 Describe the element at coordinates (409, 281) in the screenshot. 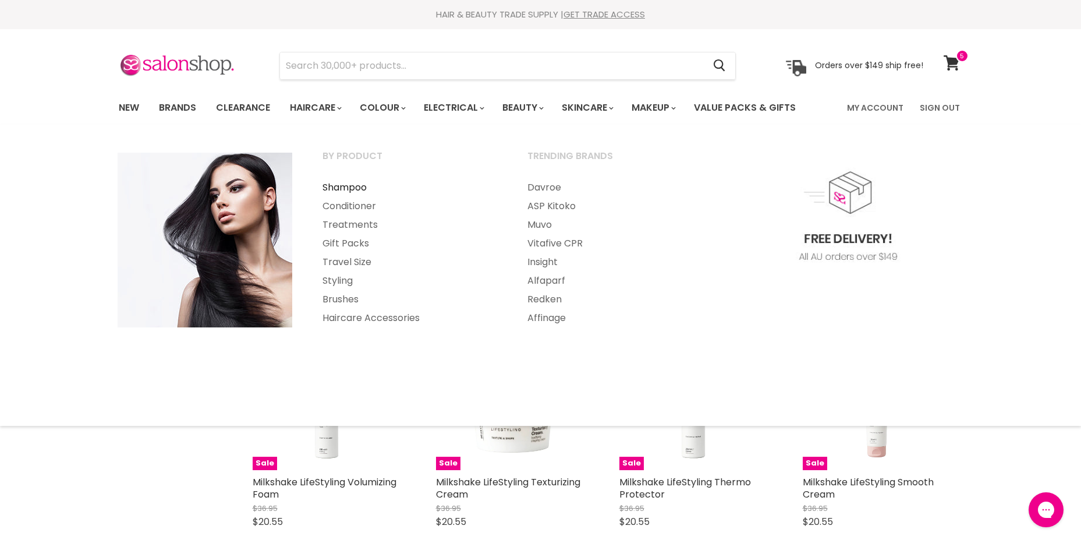

I see `a: Styling` at that location.